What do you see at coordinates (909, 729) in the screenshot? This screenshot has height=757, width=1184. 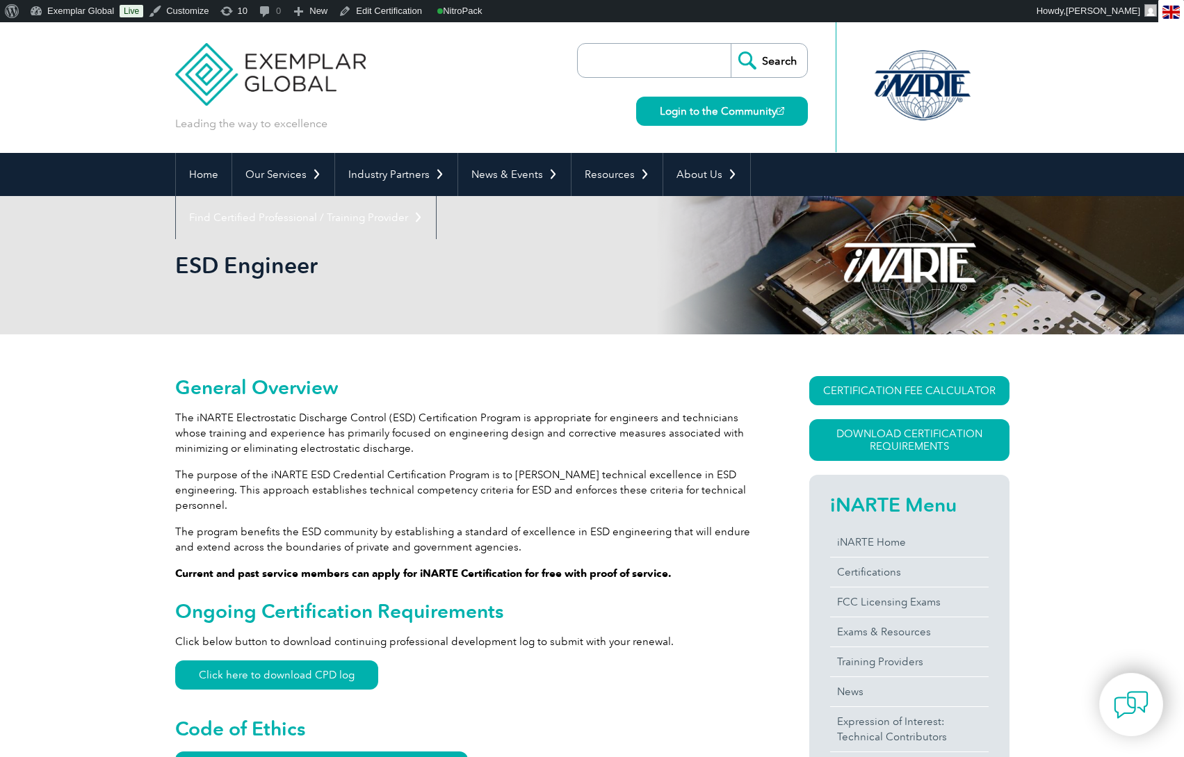 I see `a: Expression of Interest:Technical Contributors` at bounding box center [909, 729].